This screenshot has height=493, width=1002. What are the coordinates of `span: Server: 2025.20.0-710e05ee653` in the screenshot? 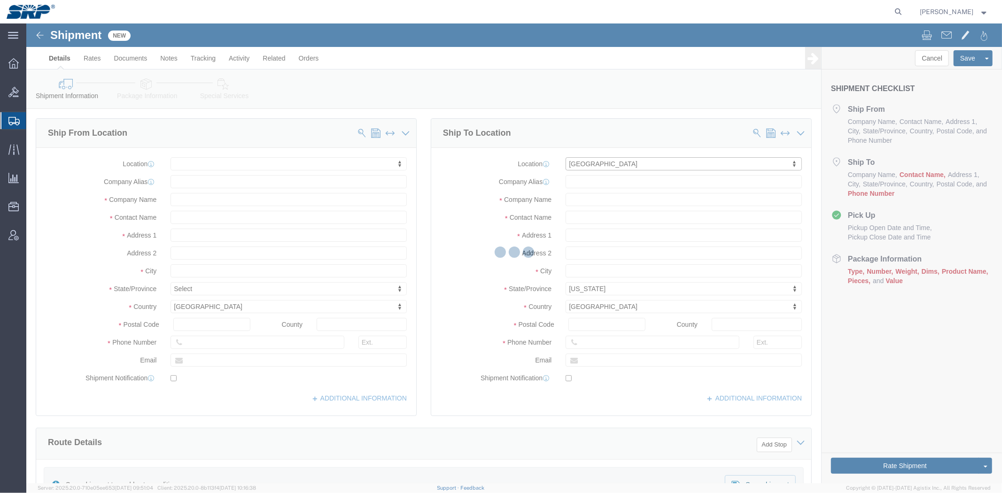 It's located at (95, 488).